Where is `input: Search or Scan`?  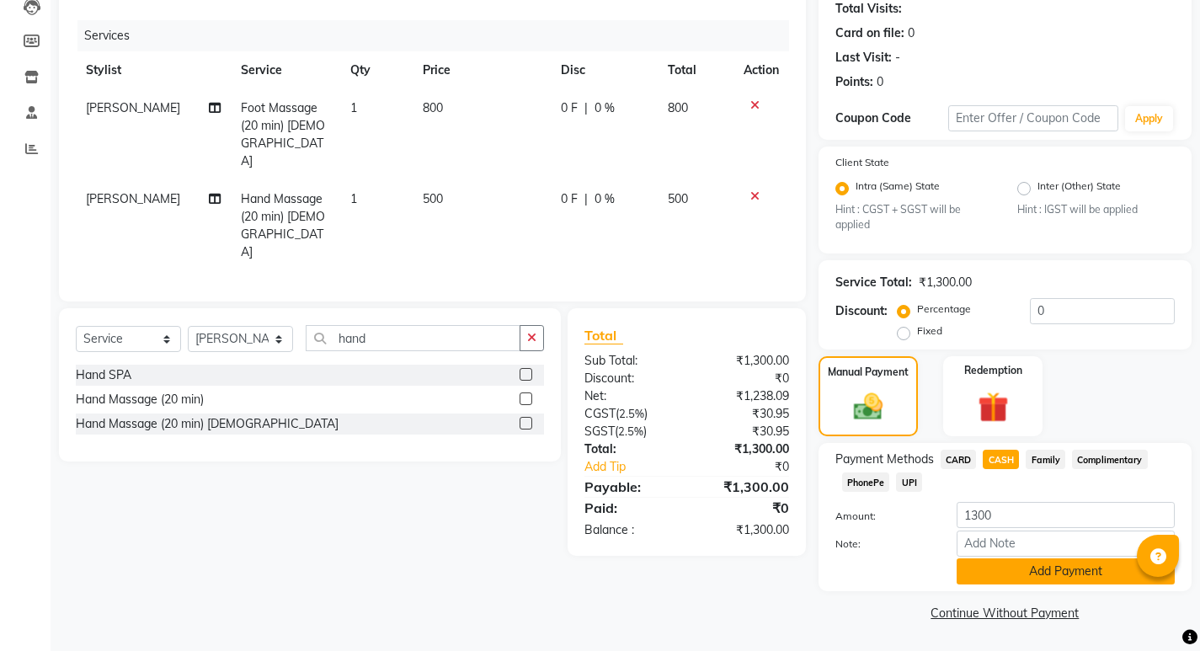 input: Search or Scan is located at coordinates (413, 338).